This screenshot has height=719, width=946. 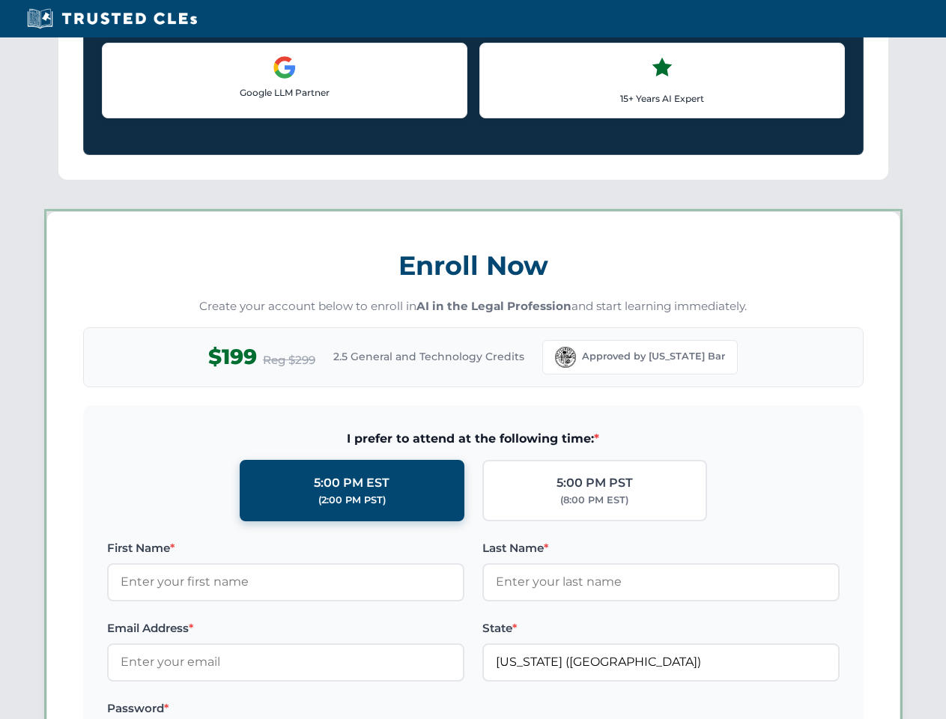 I want to click on span: $199, so click(x=232, y=356).